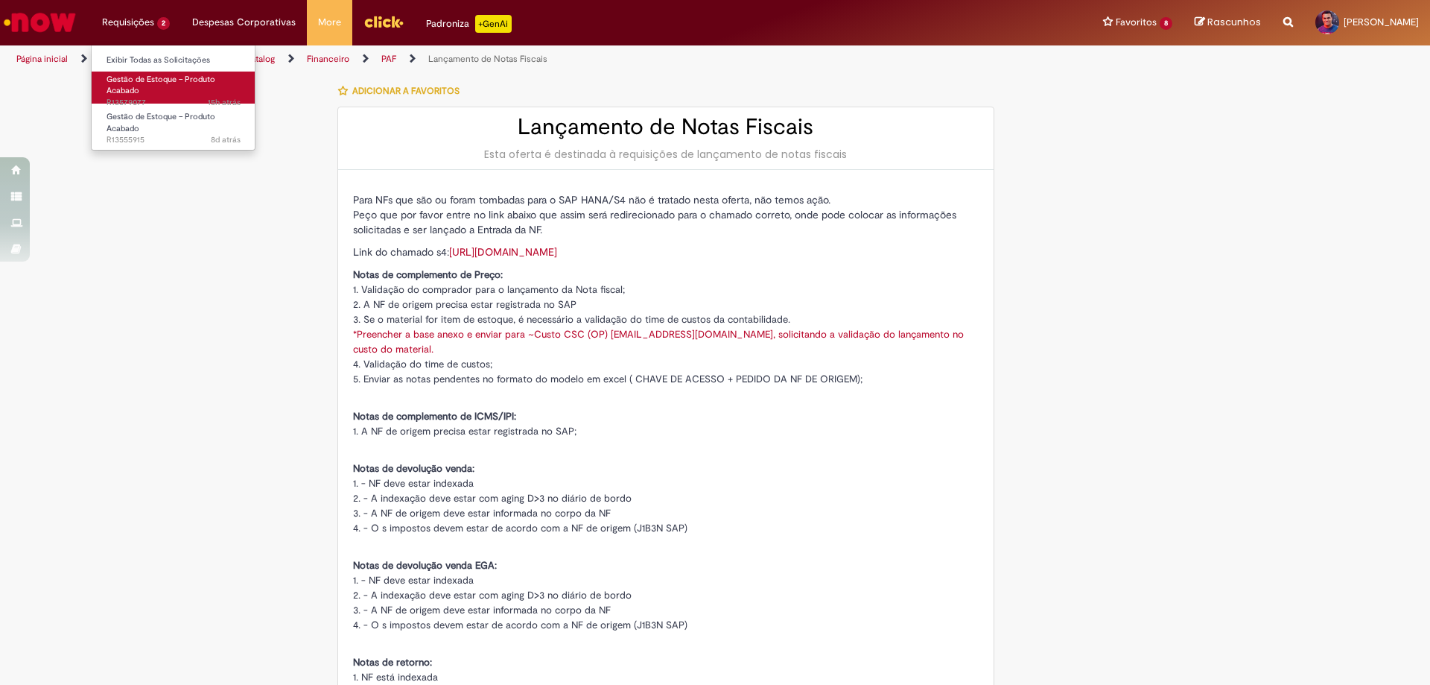 Image resolution: width=1430 pixels, height=685 pixels. What do you see at coordinates (571, 319) in the screenshot?
I see `span: 3. Se o material for item de estoque, é necessário a validação do time de custos da contabilidade.` at bounding box center [571, 319].